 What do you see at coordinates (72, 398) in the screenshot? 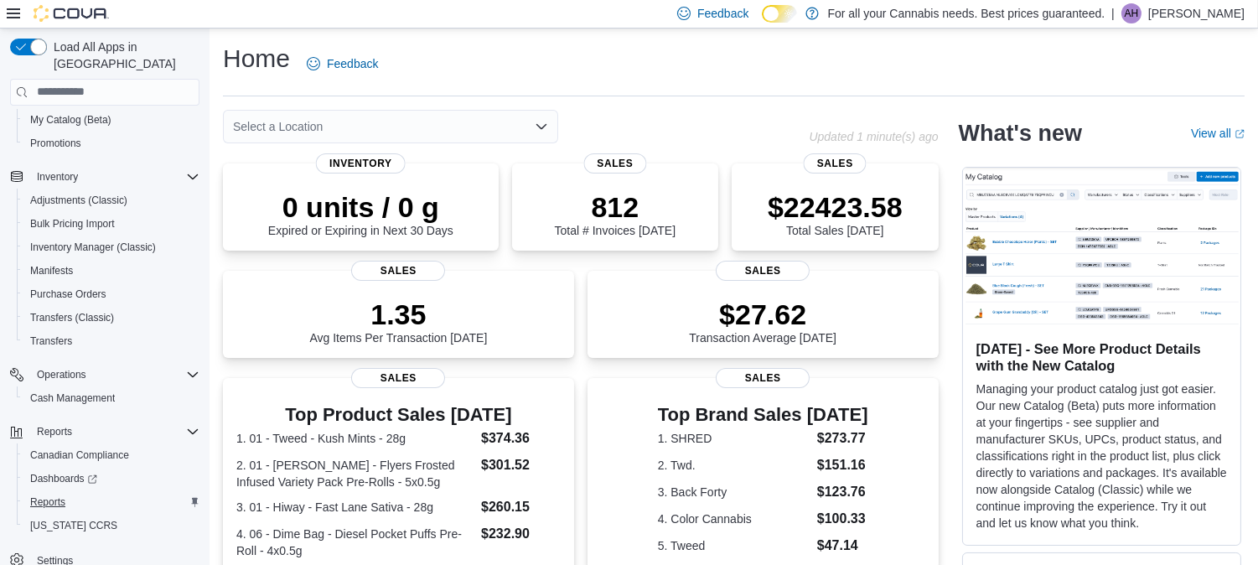
I see `span: Cash Management` at bounding box center [72, 398].